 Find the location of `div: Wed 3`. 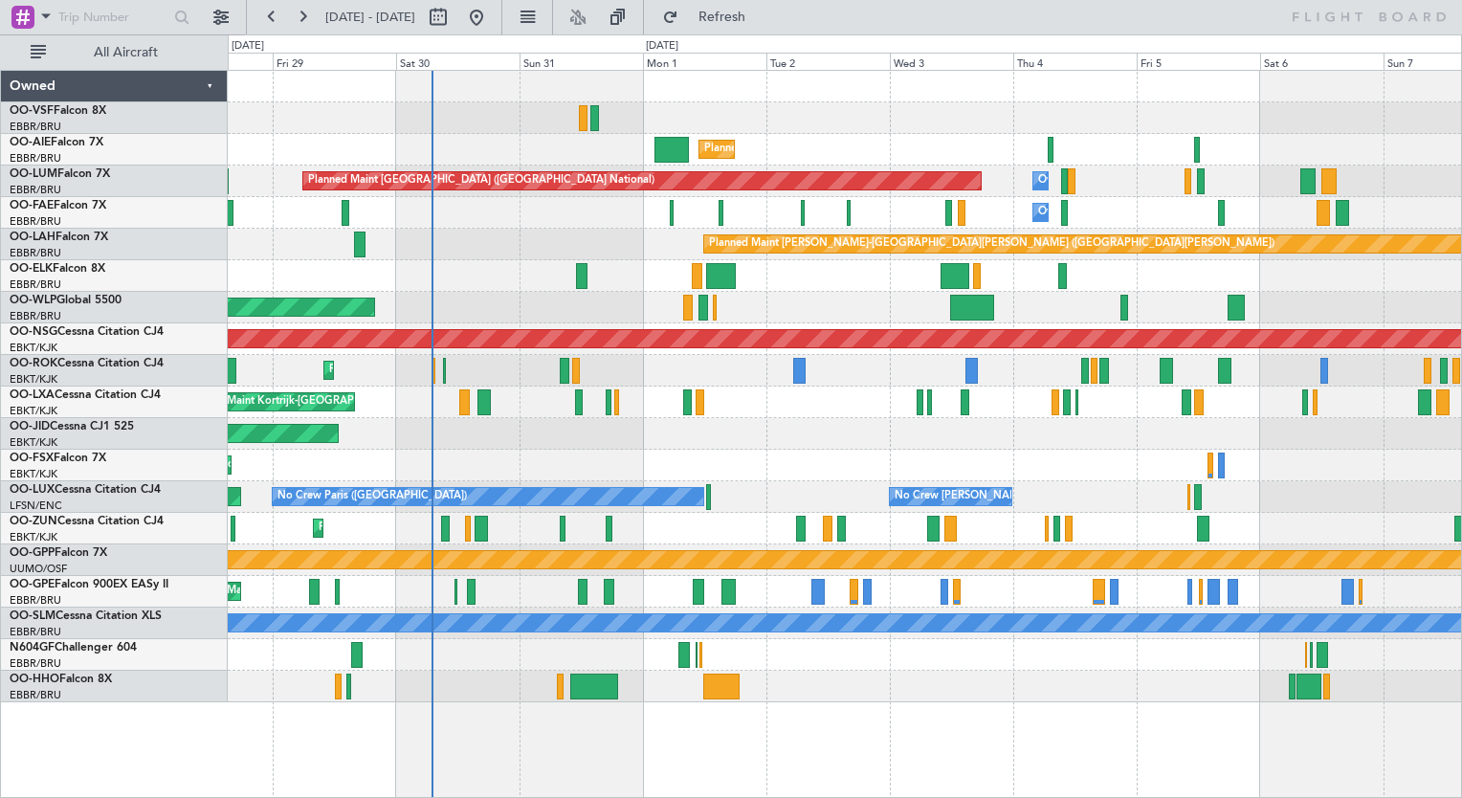

div: Wed 3 is located at coordinates (951, 61).